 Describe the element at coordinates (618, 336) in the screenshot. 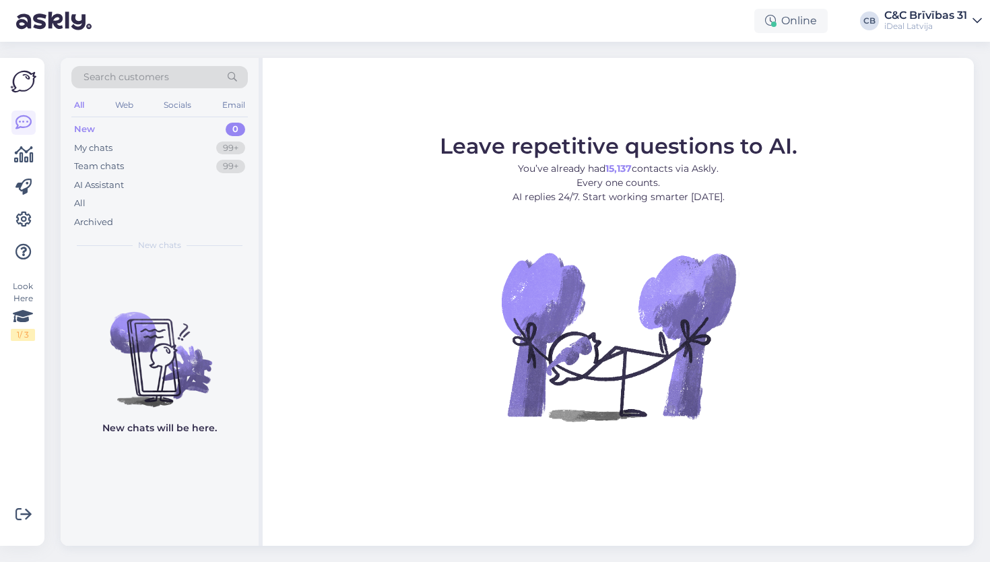

I see `img: No Chat active` at that location.